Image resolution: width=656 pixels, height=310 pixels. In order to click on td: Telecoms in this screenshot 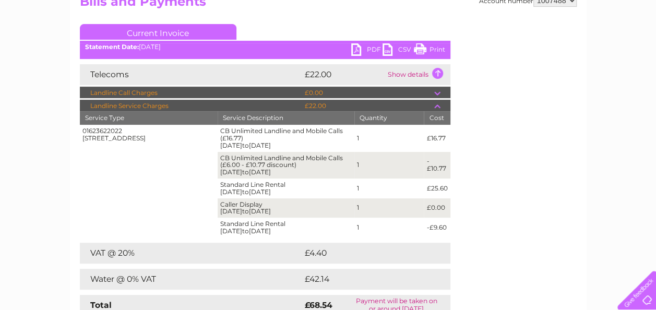, I will do `click(191, 75)`.